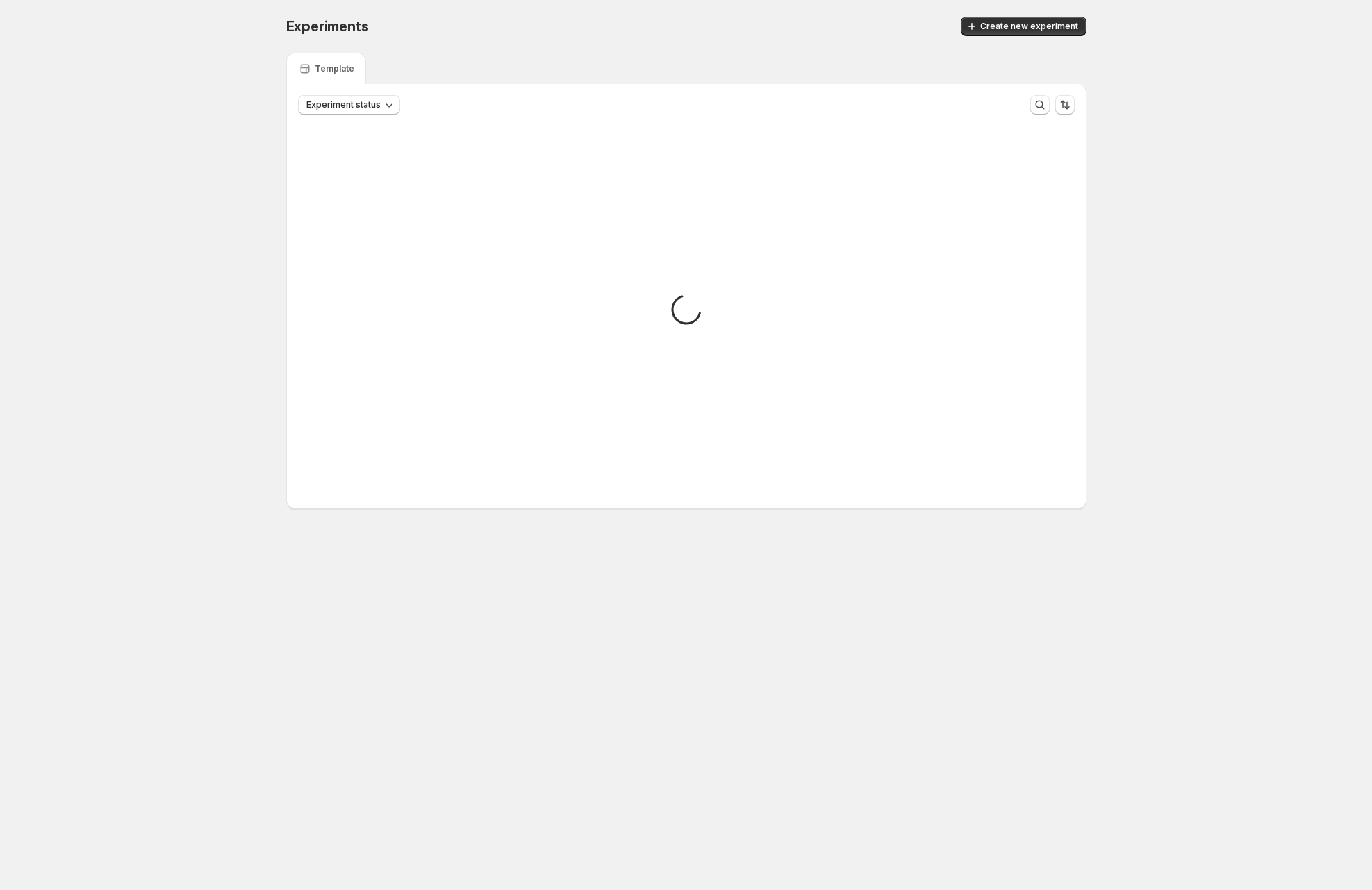  Describe the element at coordinates (1023, 27) in the screenshot. I see `button: Create new experiment` at that location.